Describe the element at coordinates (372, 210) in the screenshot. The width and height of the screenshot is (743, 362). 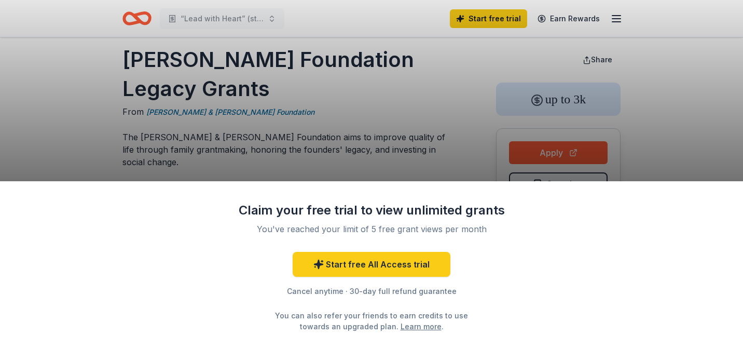
I see `div: Claim your free trial to view unlimited grants` at that location.